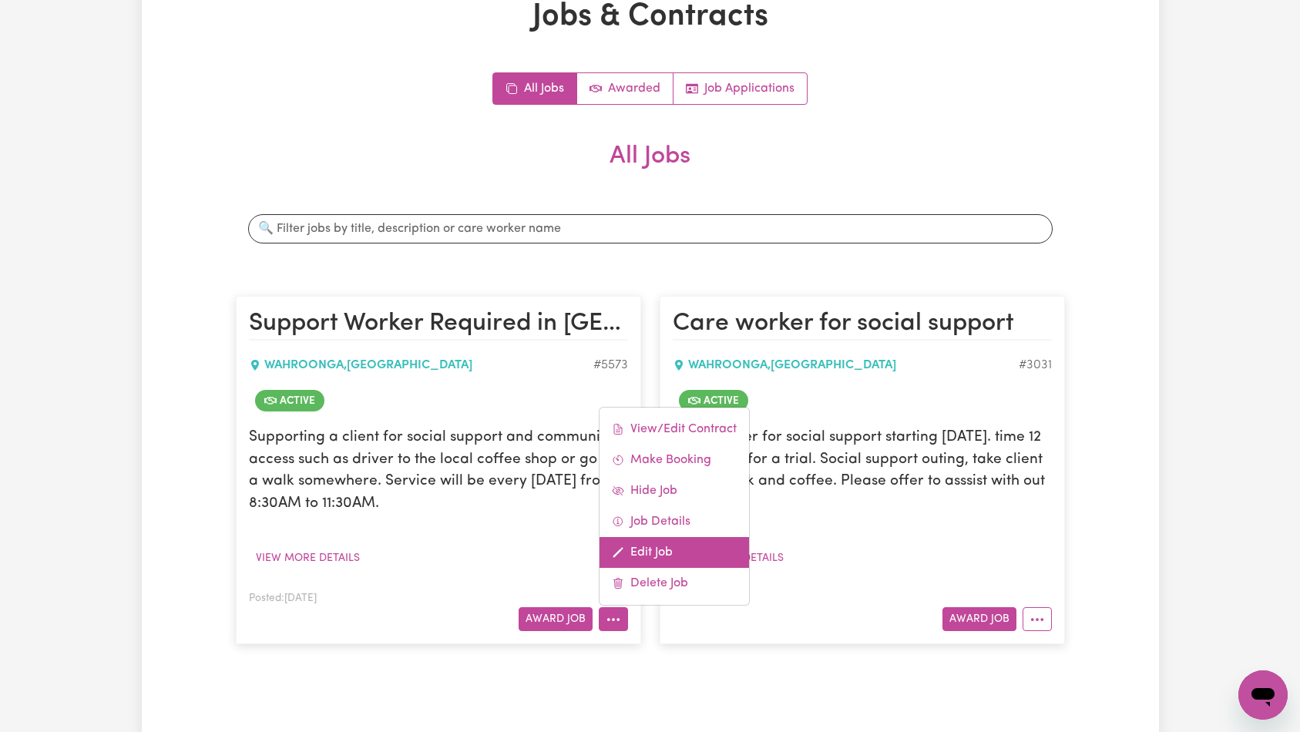  Describe the element at coordinates (740, 89) in the screenshot. I see `a: Job applications` at that location.